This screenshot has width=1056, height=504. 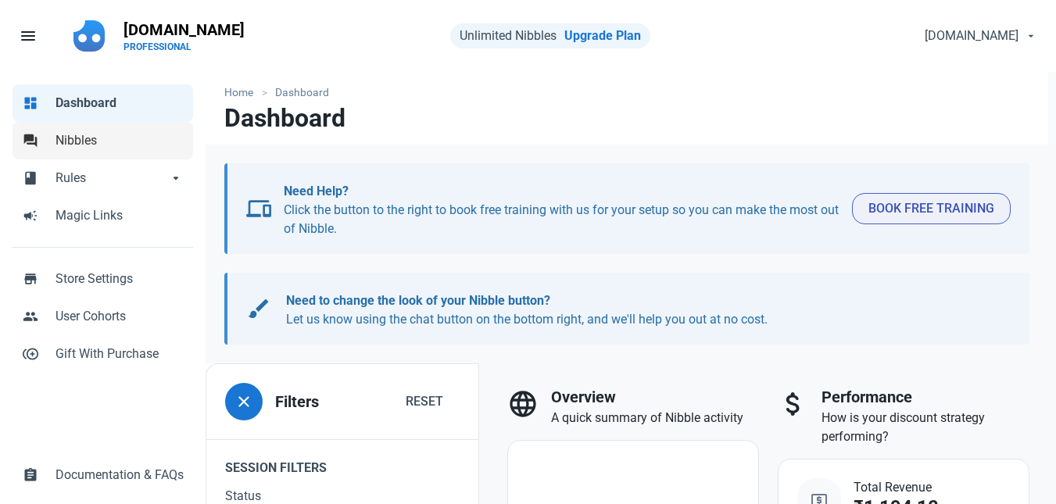 What do you see at coordinates (242, 92) in the screenshot?
I see `a: Home` at bounding box center [242, 92].